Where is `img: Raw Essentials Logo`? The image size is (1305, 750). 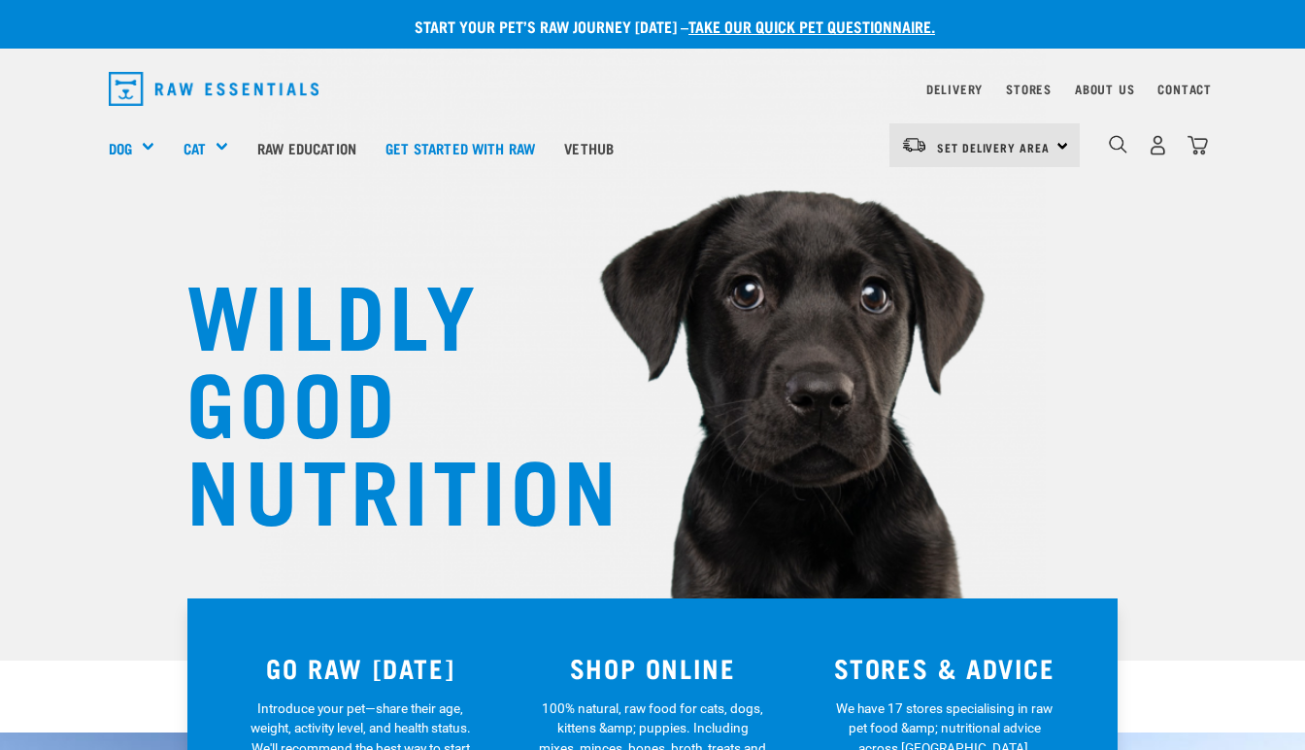 img: Raw Essentials Logo is located at coordinates (214, 88).